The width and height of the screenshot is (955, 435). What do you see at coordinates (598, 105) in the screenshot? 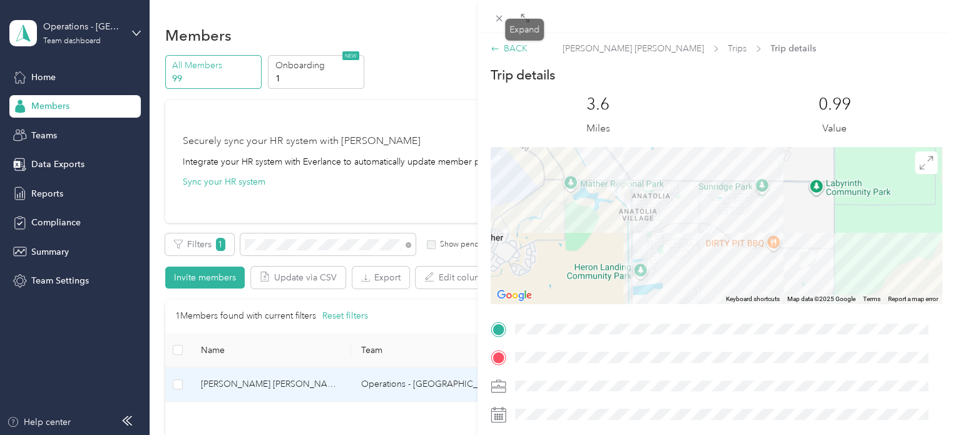
I see `p: 3.6` at bounding box center [598, 105].